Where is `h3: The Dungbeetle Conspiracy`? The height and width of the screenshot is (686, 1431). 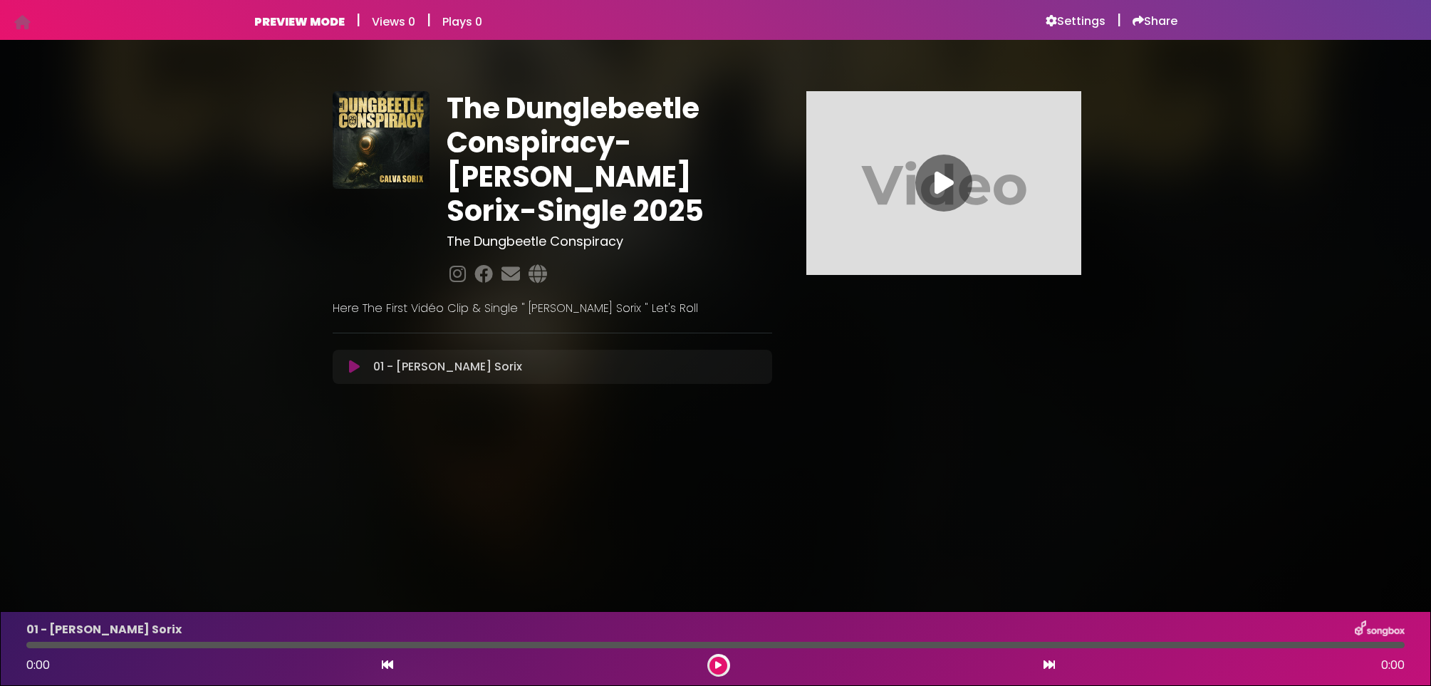
h3: The Dungbeetle Conspiracy is located at coordinates (609, 241).